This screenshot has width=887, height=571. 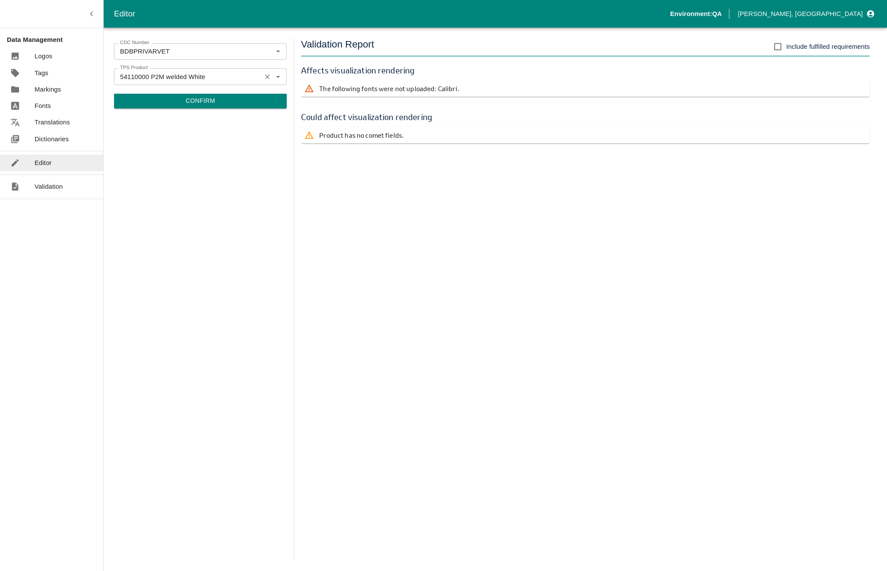 I want to click on p: Translations, so click(x=52, y=122).